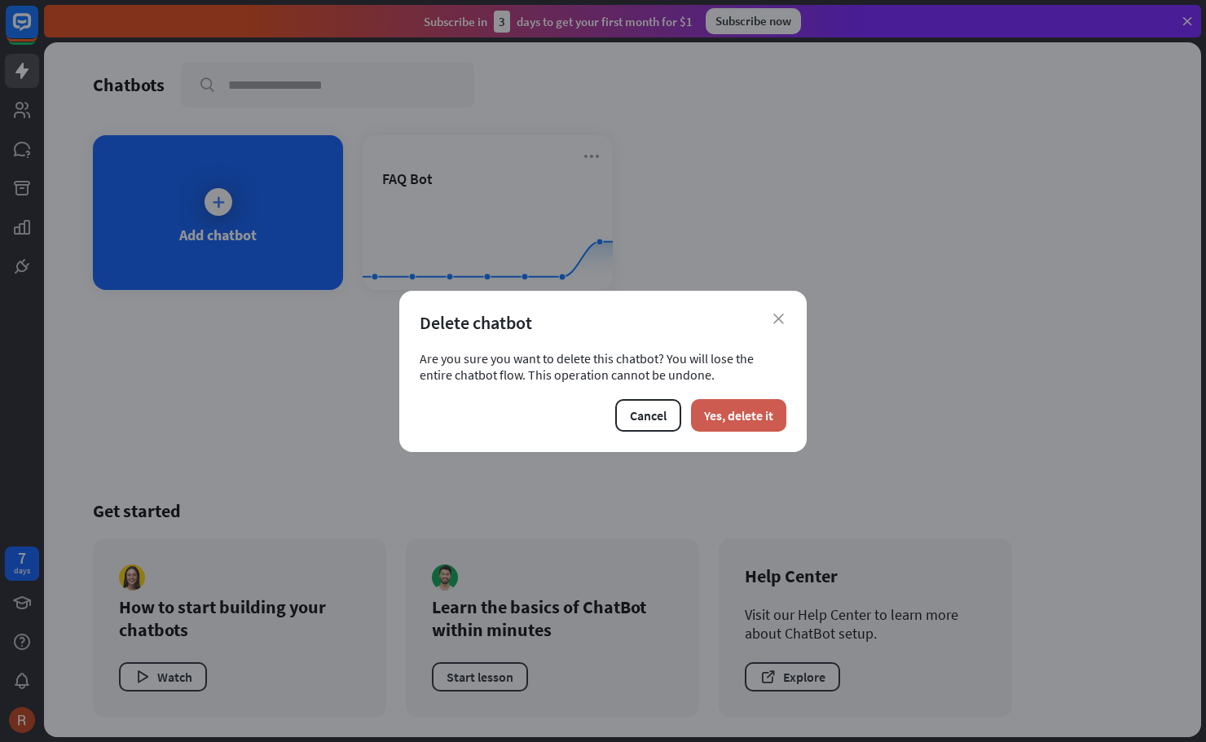 This screenshot has width=1206, height=742. Describe the element at coordinates (603, 367) in the screenshot. I see `div: Are you sure you want to delete this chatbot? You will lose the entire chatbot flow. This operati...` at that location.